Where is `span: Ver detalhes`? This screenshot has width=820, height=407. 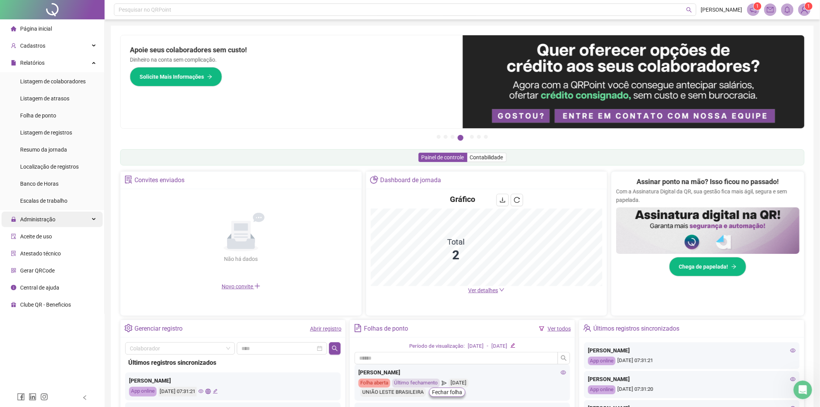 span: Ver detalhes is located at coordinates (483, 290).